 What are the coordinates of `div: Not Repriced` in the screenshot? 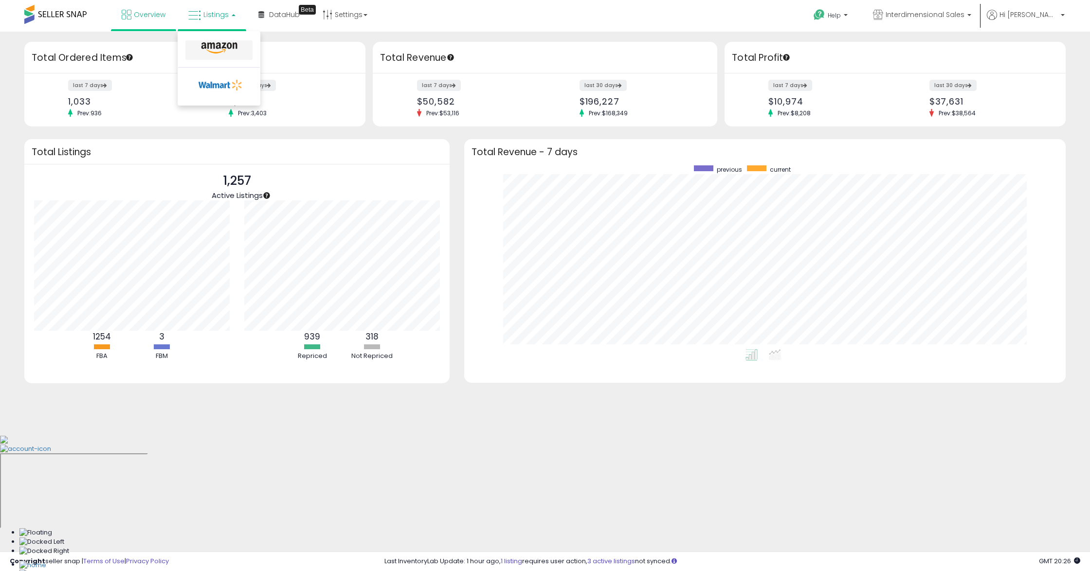 It's located at (372, 356).